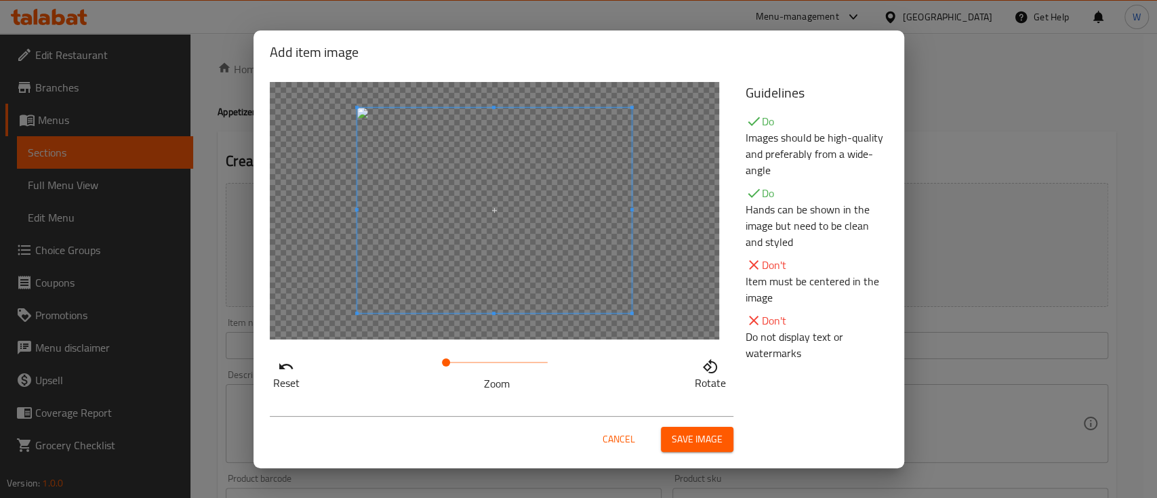 The width and height of the screenshot is (1157, 498). Describe the element at coordinates (619, 439) in the screenshot. I see `span: Cancel` at that location.